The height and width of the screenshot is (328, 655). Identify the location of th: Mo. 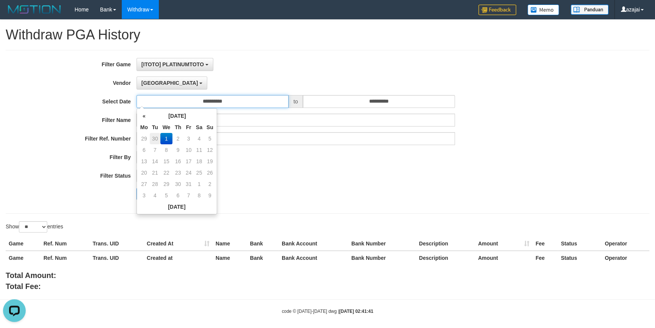
(144, 127).